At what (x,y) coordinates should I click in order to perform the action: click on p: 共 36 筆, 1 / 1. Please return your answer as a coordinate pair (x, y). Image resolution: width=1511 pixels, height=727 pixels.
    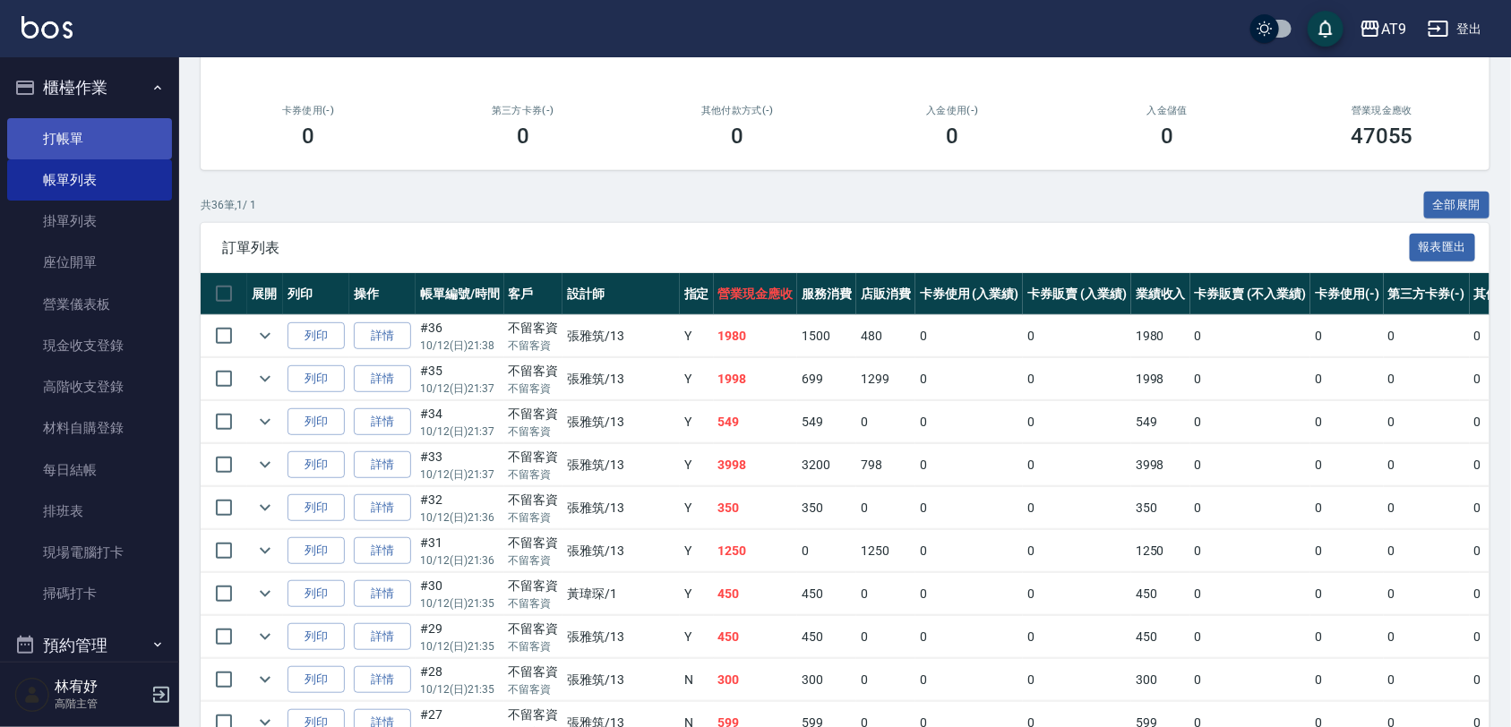
    Looking at the image, I should click on (228, 205).